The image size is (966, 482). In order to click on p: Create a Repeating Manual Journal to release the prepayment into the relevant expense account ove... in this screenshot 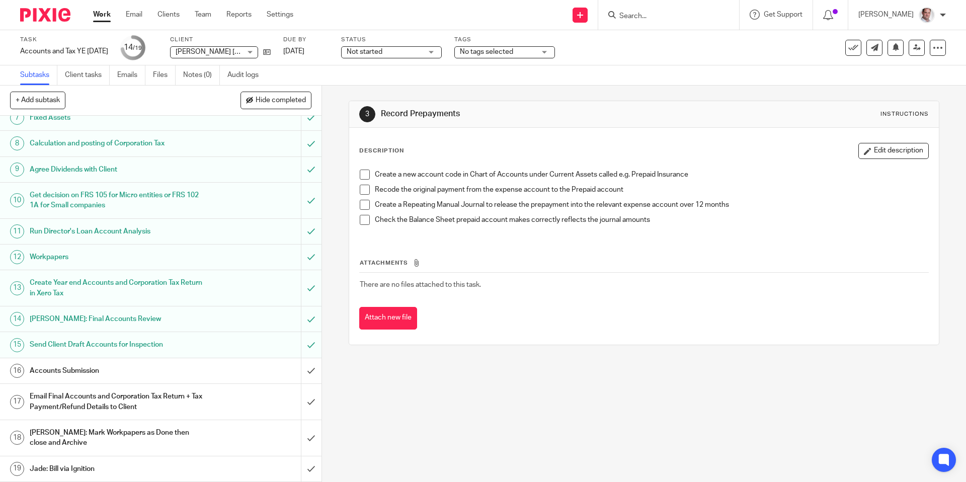, I will do `click(651, 205)`.